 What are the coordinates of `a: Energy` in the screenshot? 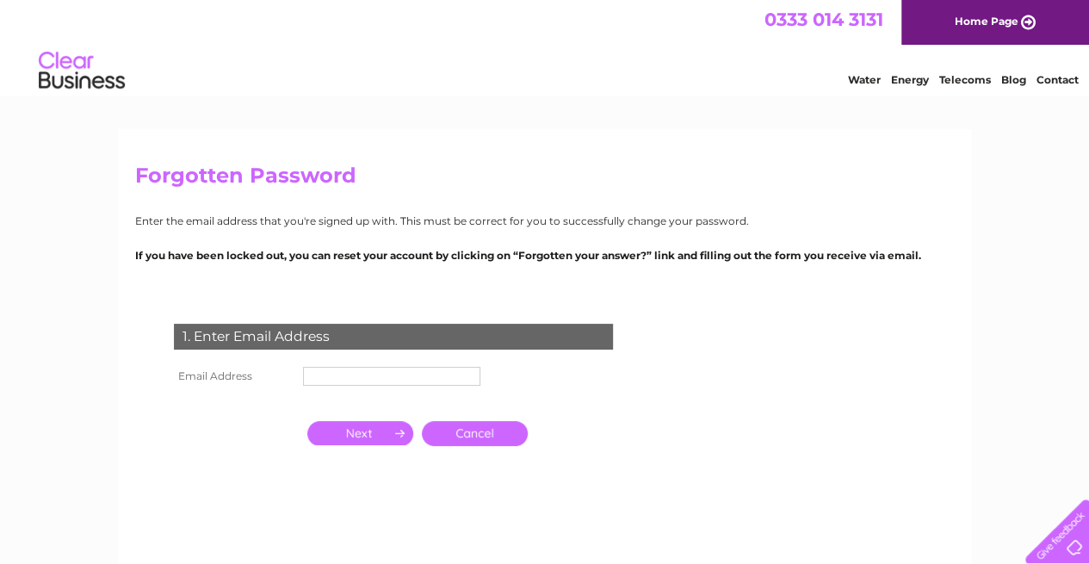 It's located at (910, 79).